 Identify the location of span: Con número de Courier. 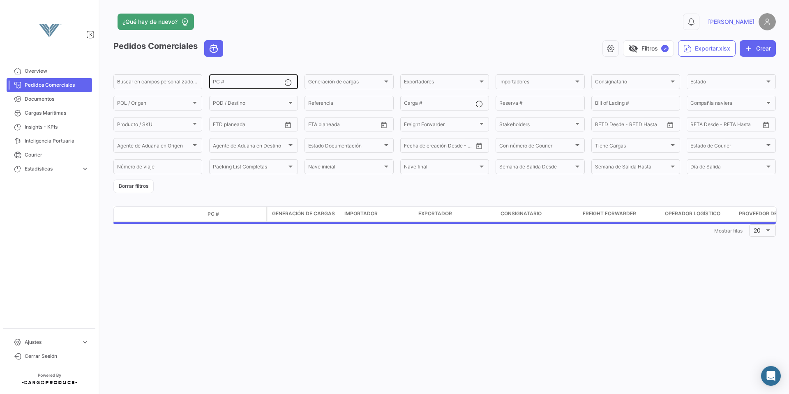
(536, 147).